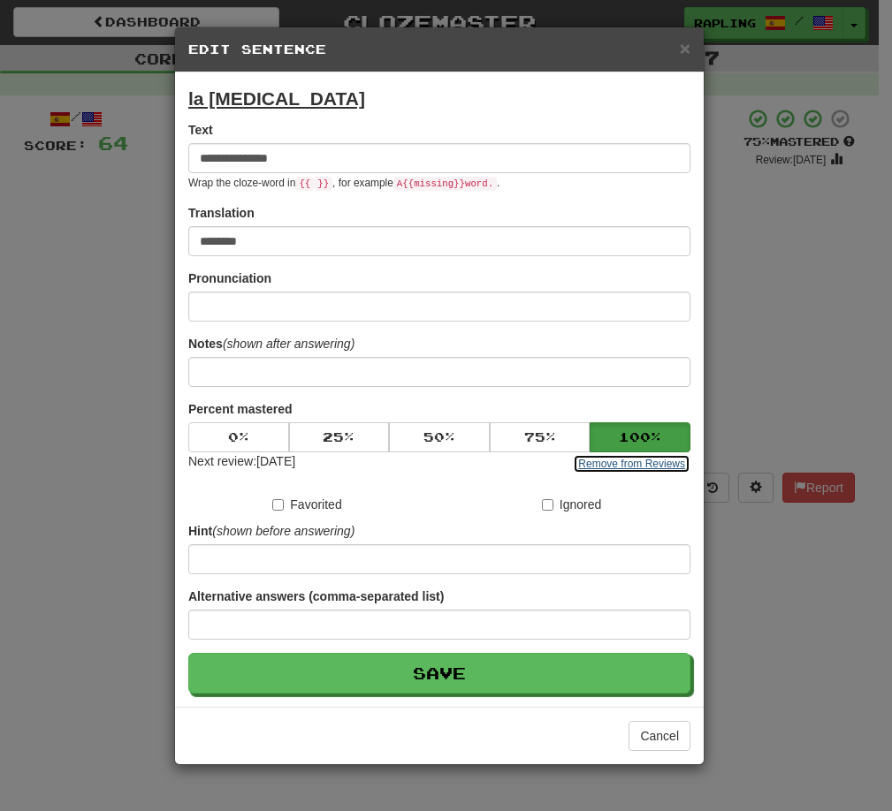  Describe the element at coordinates (271, 344) in the screenshot. I see `label: Notes` at that location.